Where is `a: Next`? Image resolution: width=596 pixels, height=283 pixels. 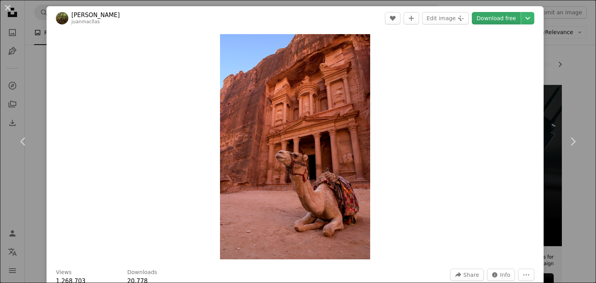 a: Next is located at coordinates (573, 142).